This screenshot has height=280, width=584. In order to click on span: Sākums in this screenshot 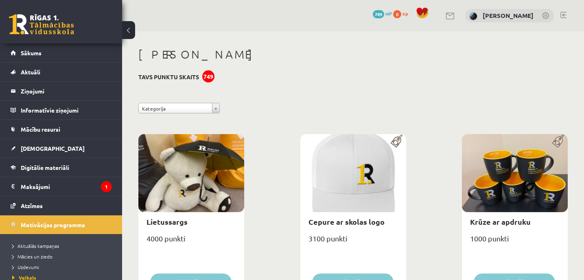, I will do `click(31, 53)`.